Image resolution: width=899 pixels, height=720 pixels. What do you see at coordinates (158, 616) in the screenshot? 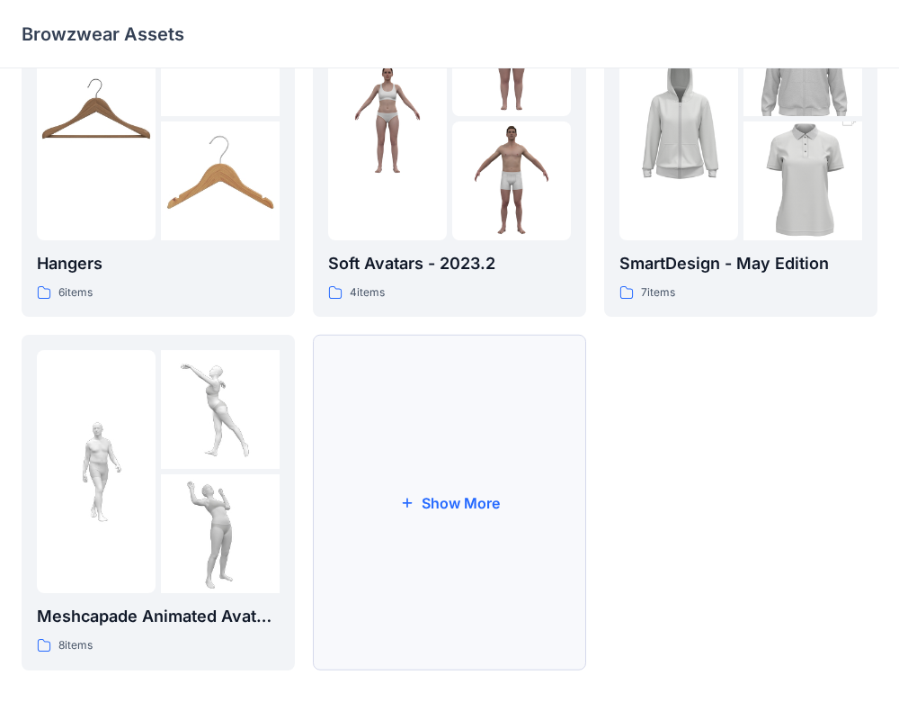
I see `p: Meshcapade Animated Avatars` at bounding box center [158, 616].